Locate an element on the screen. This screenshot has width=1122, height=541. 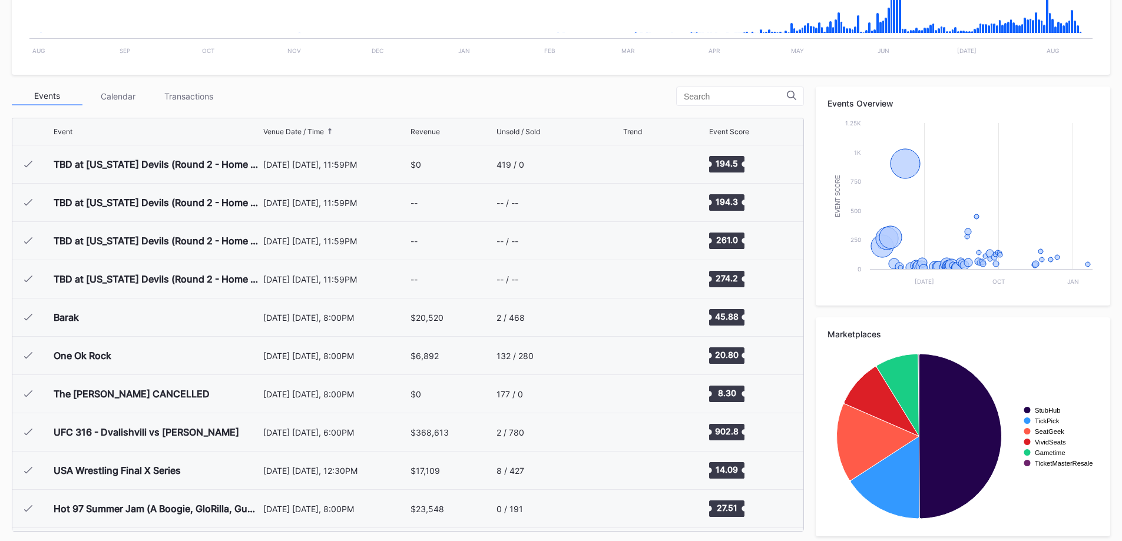
div: 177 / 0 is located at coordinates (510, 394).